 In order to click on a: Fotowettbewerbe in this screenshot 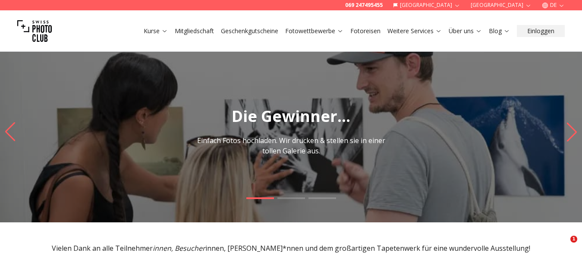, I will do `click(314, 31)`.